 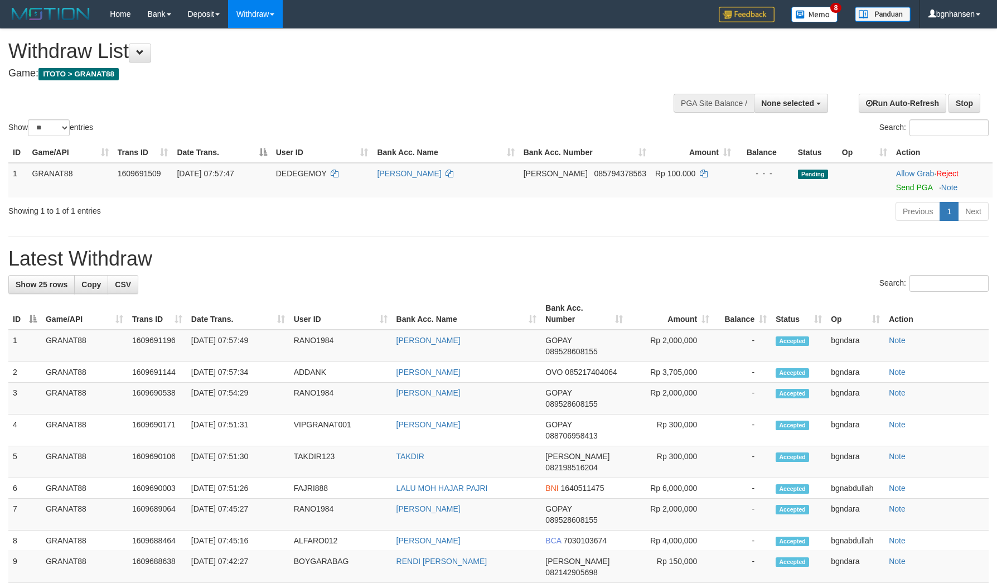 I want to click on td: Rp 300,000, so click(x=670, y=462).